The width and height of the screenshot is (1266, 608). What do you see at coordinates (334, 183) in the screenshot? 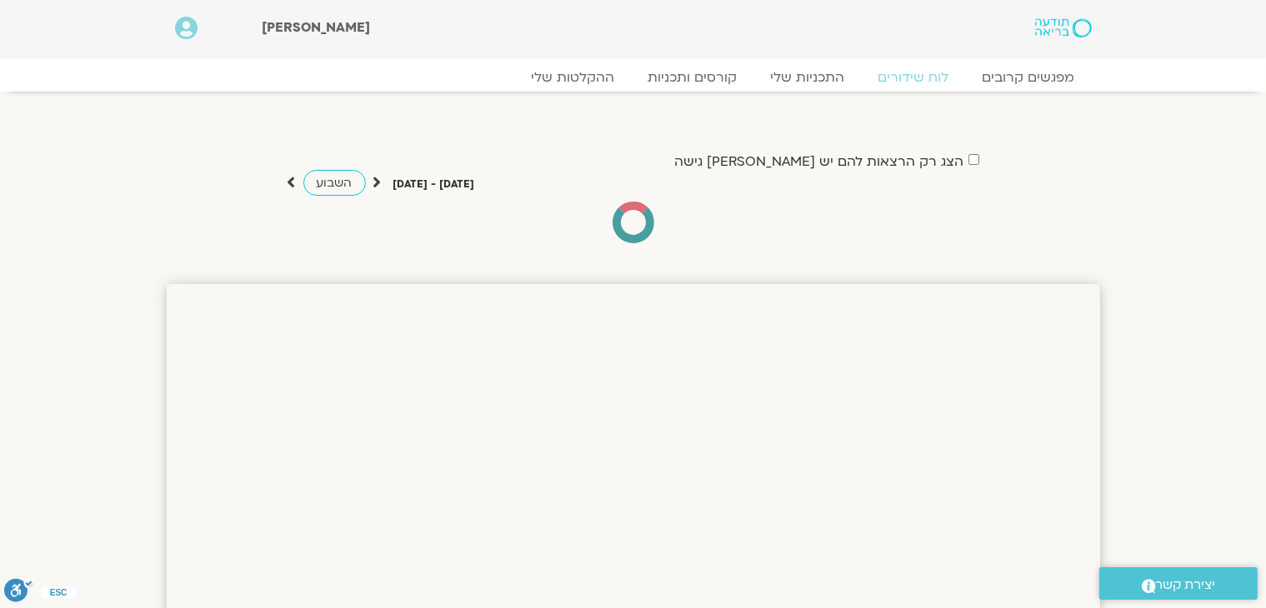
I see `a: השבוע` at bounding box center [334, 183].